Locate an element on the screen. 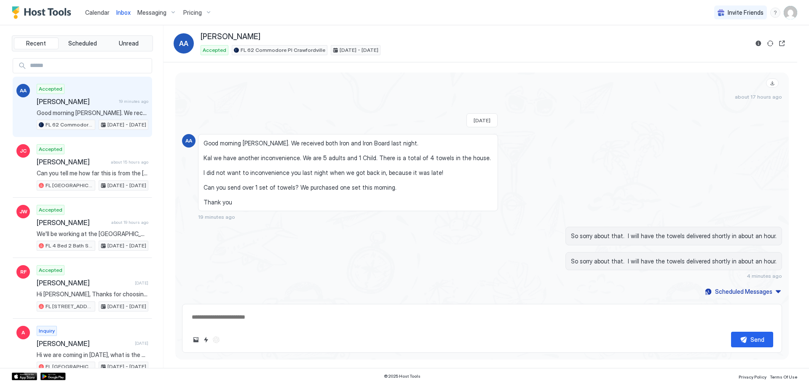  span: 4 minutes ago is located at coordinates (764, 275).